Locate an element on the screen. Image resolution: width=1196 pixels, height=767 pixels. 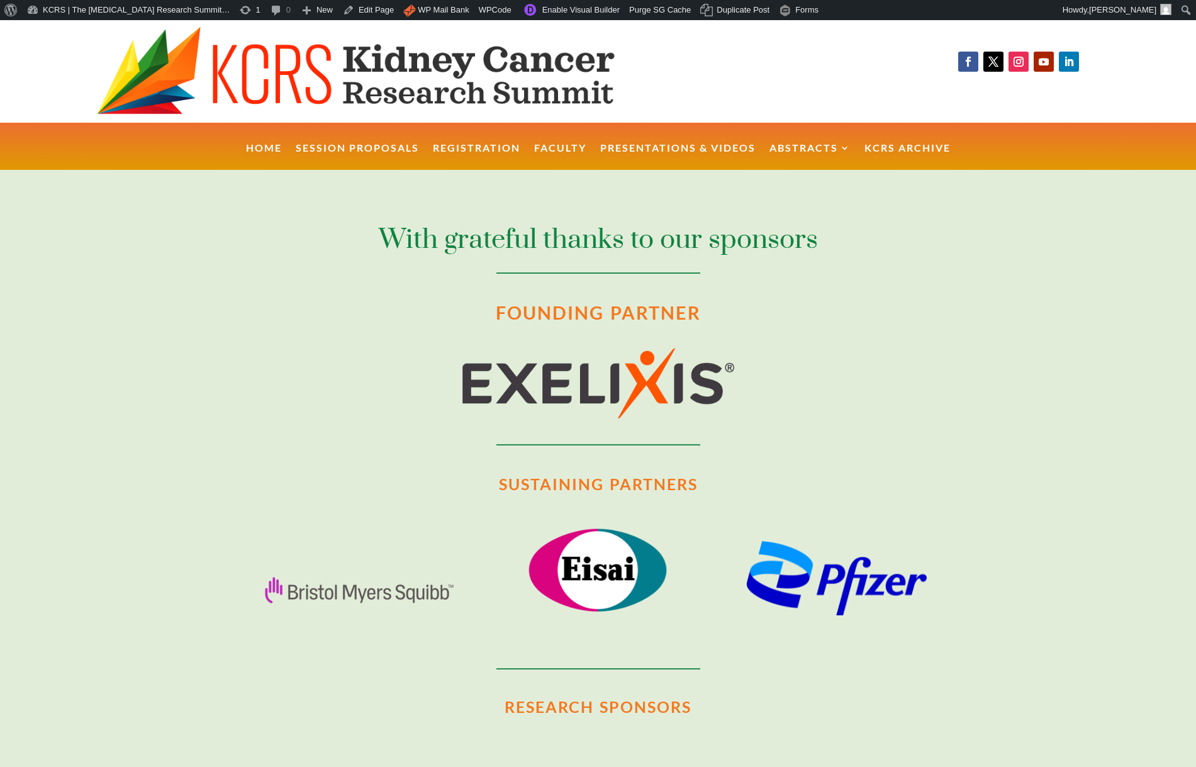
img: KCRS generic logo wide is located at coordinates (387, 71).